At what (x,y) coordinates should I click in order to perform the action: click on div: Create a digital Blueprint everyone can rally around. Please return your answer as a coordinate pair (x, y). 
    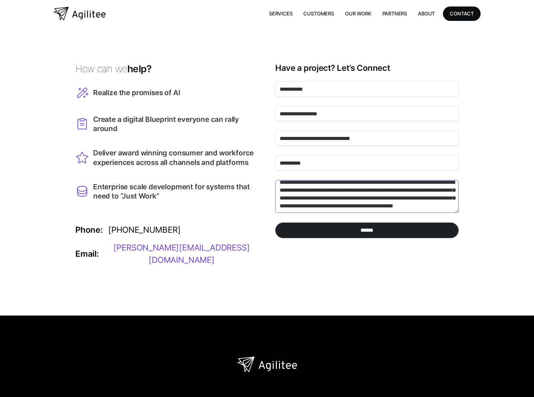
    Looking at the image, I should click on (176, 124).